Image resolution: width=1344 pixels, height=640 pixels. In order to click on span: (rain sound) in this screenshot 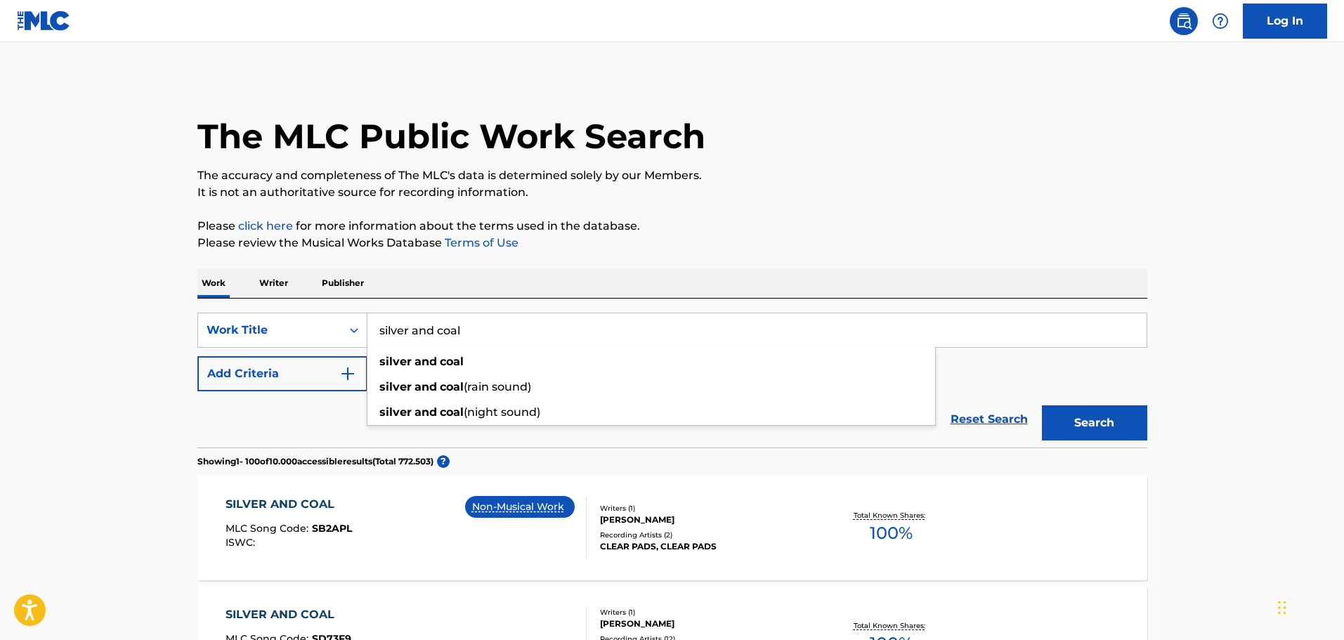, I will do `click(498, 387)`.